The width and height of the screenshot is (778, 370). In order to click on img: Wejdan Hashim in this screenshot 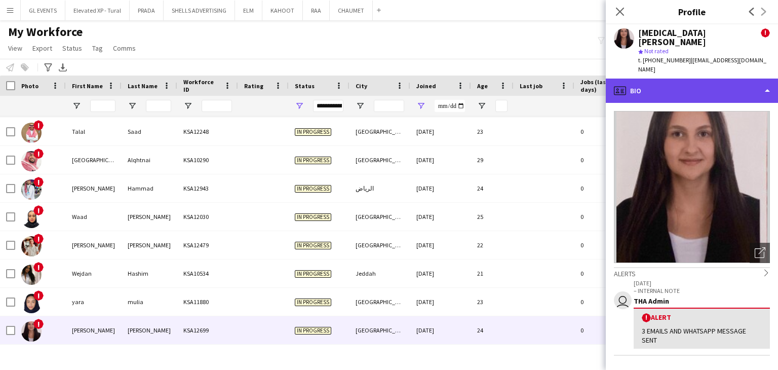, I will do `click(31, 275)`.